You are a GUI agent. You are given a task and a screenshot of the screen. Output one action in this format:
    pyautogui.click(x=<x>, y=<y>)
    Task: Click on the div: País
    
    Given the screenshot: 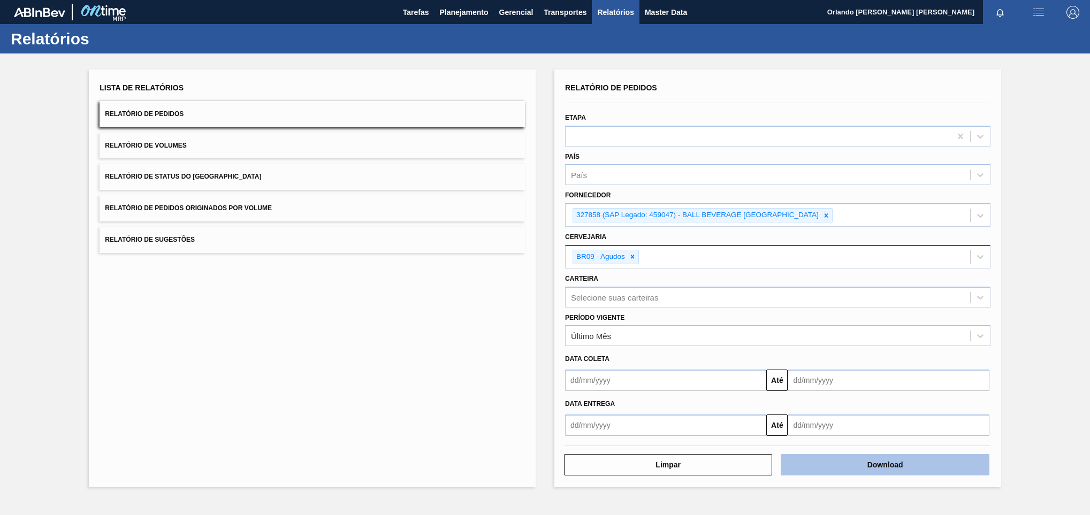 What is the action you would take?
    pyautogui.click(x=579, y=175)
    